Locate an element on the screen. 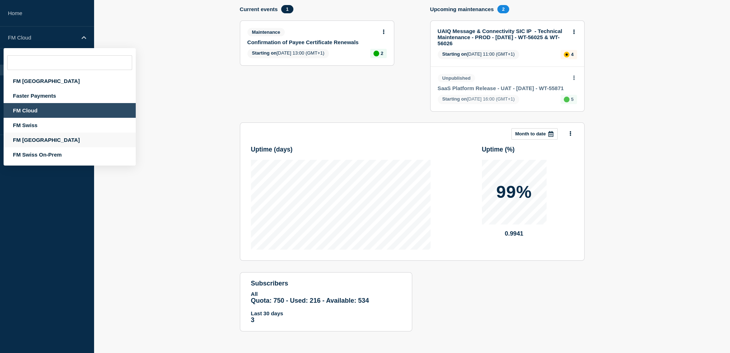 Image resolution: width=730 pixels, height=353 pixels. div: Faster Payments is located at coordinates (70, 95).